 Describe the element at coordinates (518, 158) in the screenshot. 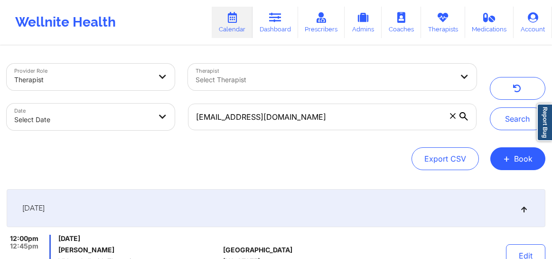

I see `button: +Book` at that location.